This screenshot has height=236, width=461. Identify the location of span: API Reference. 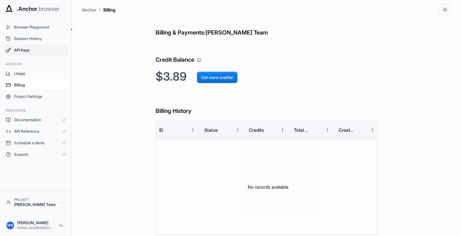
(37, 132).